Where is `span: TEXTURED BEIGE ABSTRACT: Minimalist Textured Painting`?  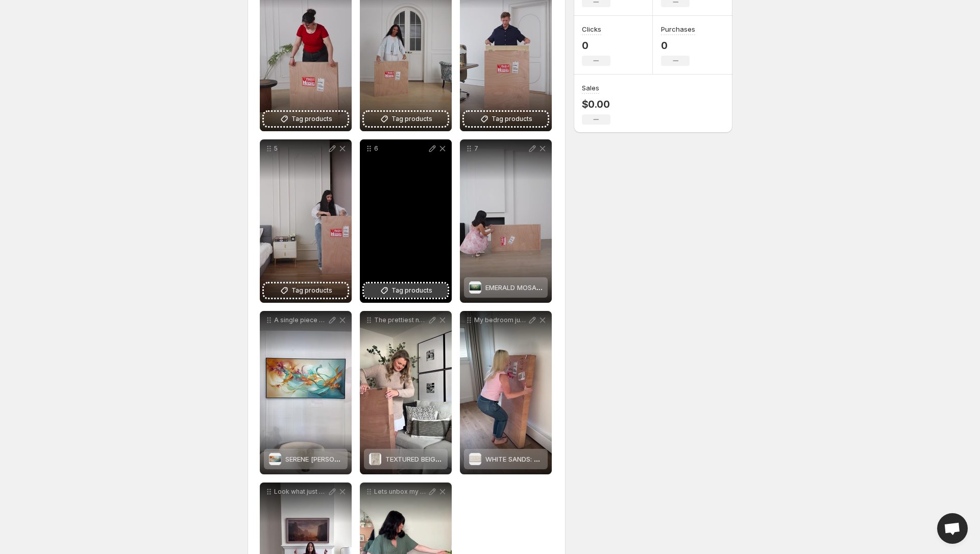 span: TEXTURED BEIGE ABSTRACT: Minimalist Textured Painting is located at coordinates (477, 459).